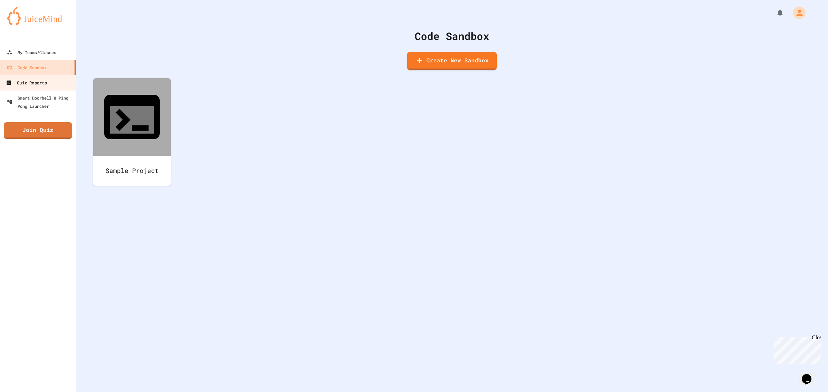 Image resolution: width=828 pixels, height=392 pixels. I want to click on div: Sample Project, so click(132, 171).